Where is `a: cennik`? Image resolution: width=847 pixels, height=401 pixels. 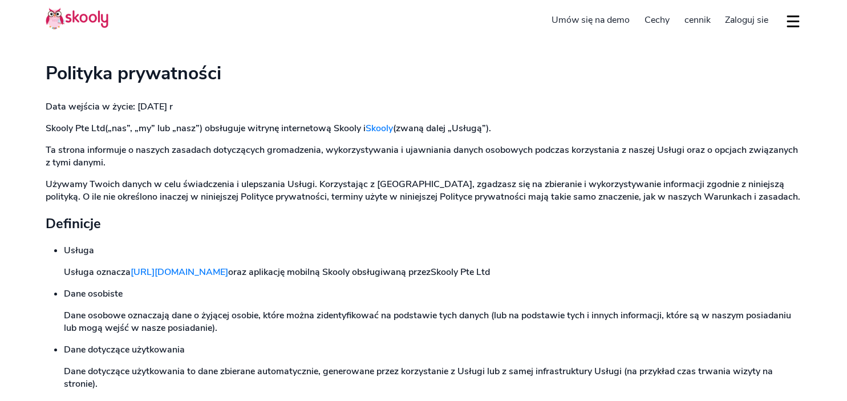 a: cennik is located at coordinates (698, 20).